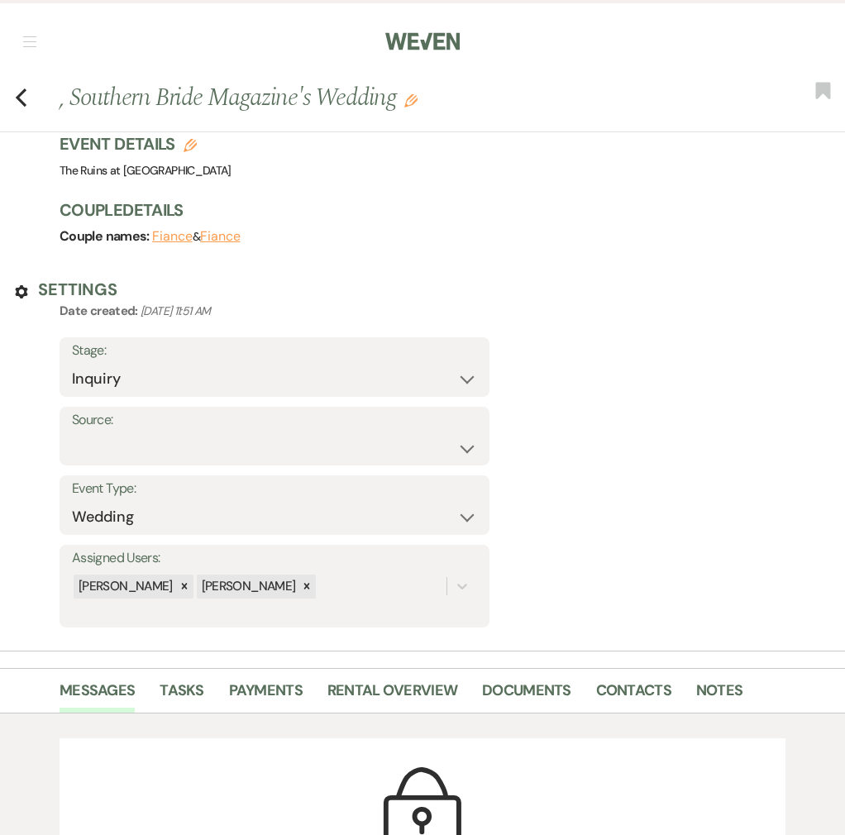 This screenshot has width=845, height=835. Describe the element at coordinates (275, 420) in the screenshot. I see `label: Source:` at that location.